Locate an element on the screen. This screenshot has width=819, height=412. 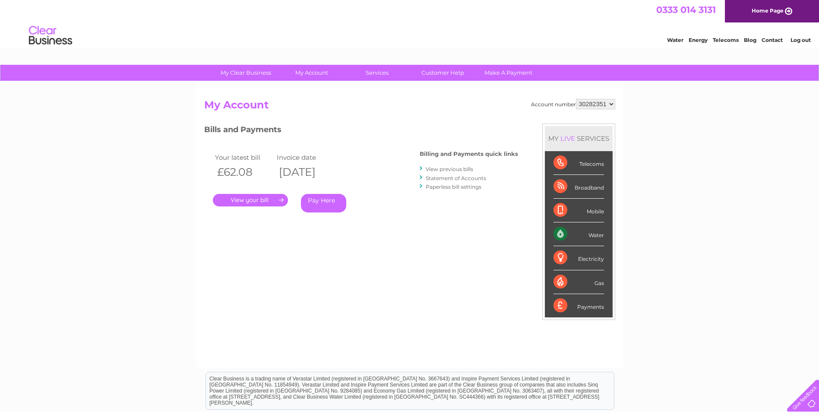
td: Invoice date is located at coordinates (305, 157).